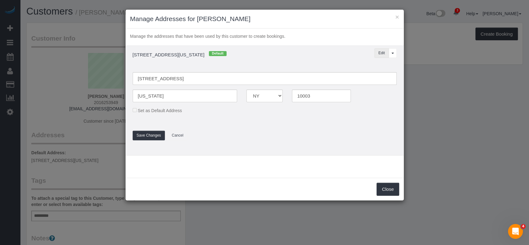  I want to click on button: Edit, so click(382, 53).